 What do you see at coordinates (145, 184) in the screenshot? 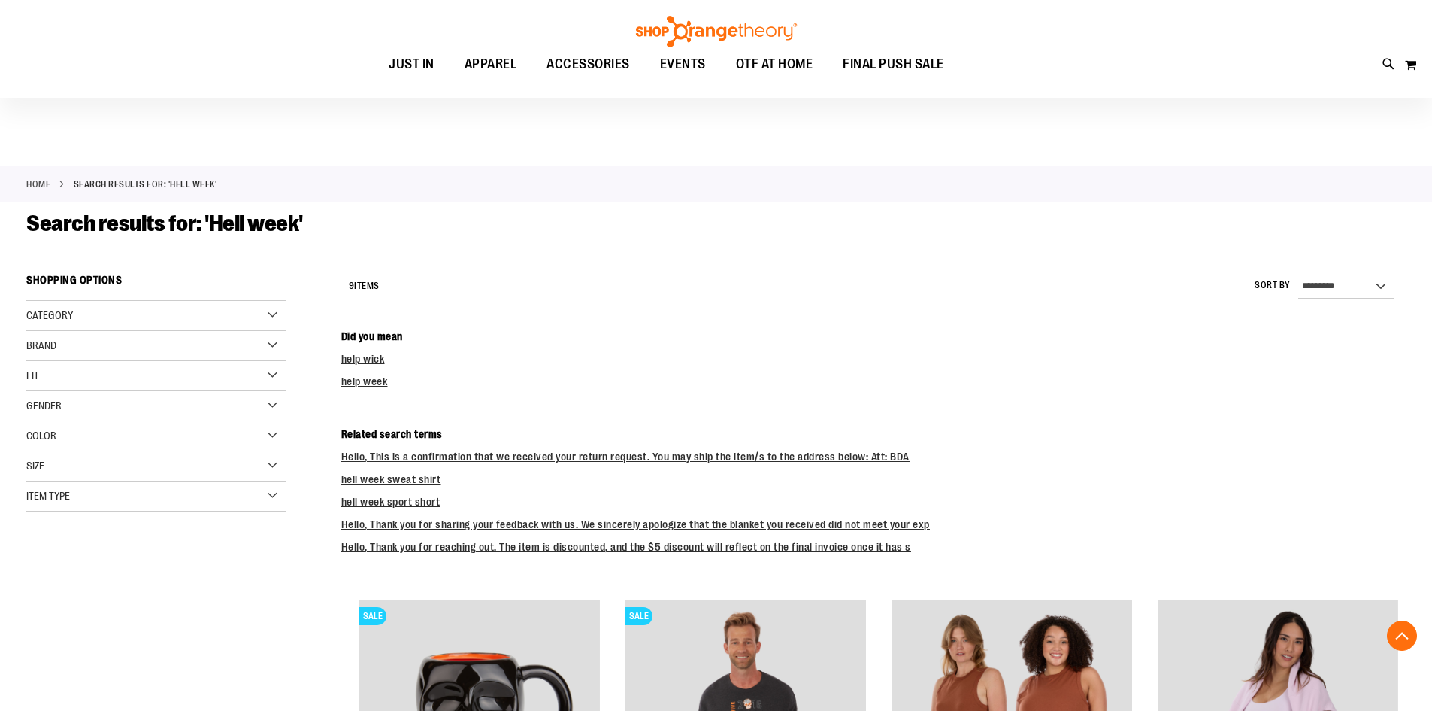
I see `strong: Search results for: 'Hell week'` at bounding box center [145, 184].